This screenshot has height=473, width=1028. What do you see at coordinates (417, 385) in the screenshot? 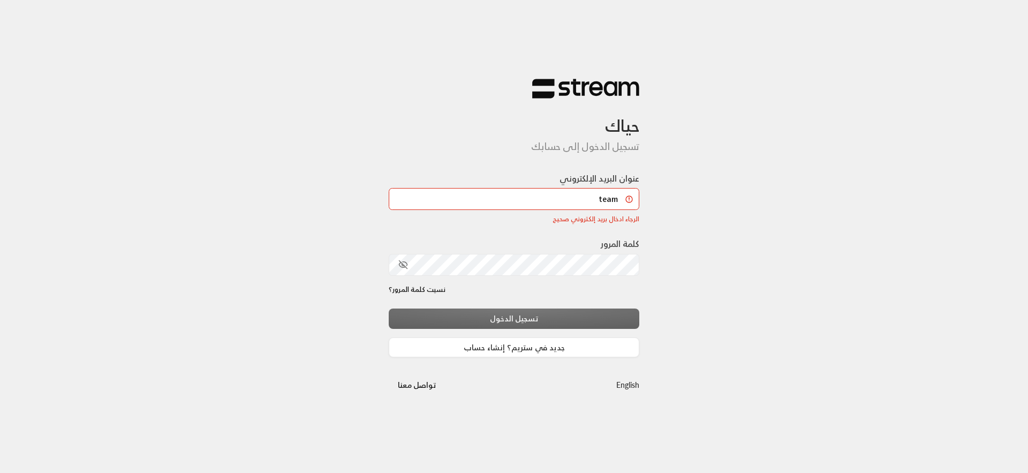
I see `button: تواصل معنا` at bounding box center [417, 385].